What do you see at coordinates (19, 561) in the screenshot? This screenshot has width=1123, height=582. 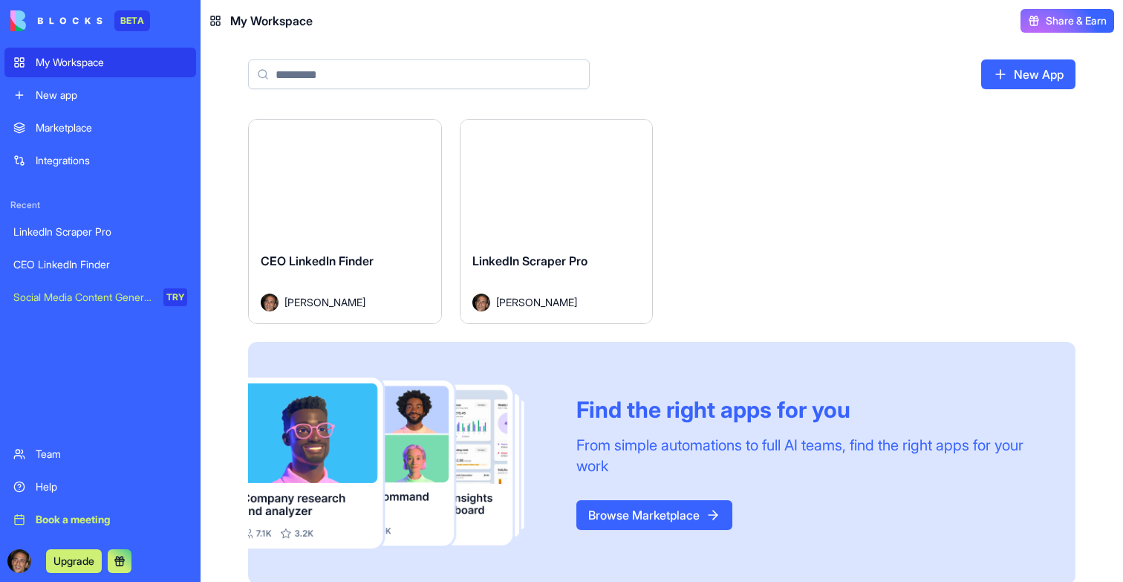 I see `img: ACg8ocKwlY-G7EnJG7p3bnYwdp_RyFFHyn9MlwQjYsG_56ZlydI1TXjL_Q=s96-c` at bounding box center [19, 561].